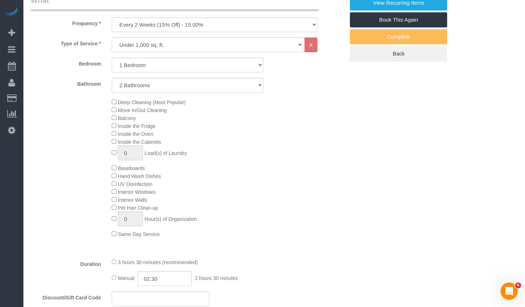 The width and height of the screenshot is (525, 307). What do you see at coordinates (139, 142) in the screenshot?
I see `span: Inside the Cabinets` at bounding box center [139, 142].